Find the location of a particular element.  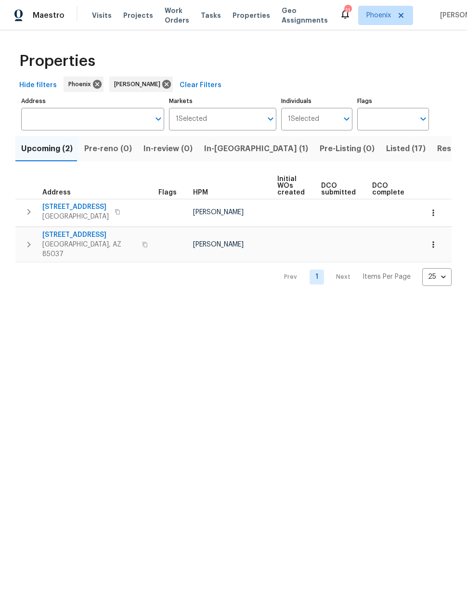

span: Address is located at coordinates (56, 192).